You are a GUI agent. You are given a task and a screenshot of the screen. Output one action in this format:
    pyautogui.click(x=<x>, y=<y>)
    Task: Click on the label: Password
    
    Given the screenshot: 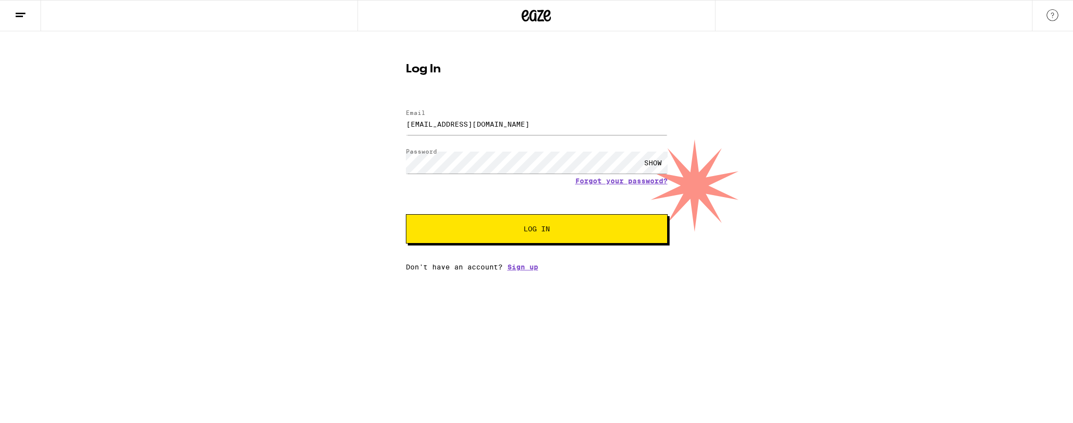 What is the action you would take?
    pyautogui.click(x=422, y=151)
    